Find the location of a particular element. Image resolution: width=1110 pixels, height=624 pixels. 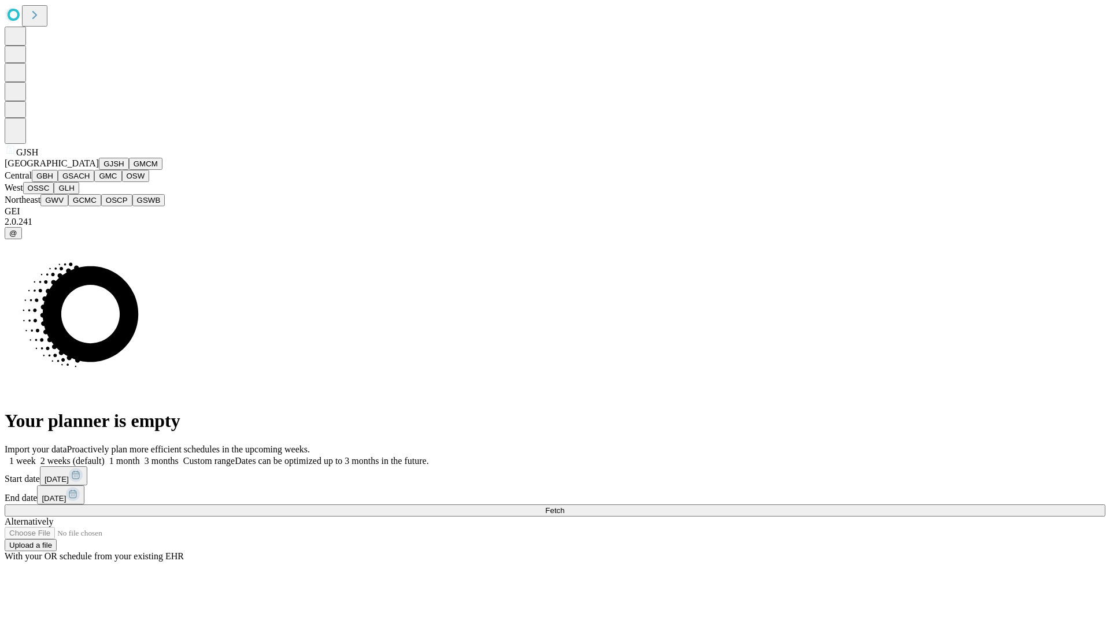

h1: Your planner is empty is located at coordinates (555, 421).